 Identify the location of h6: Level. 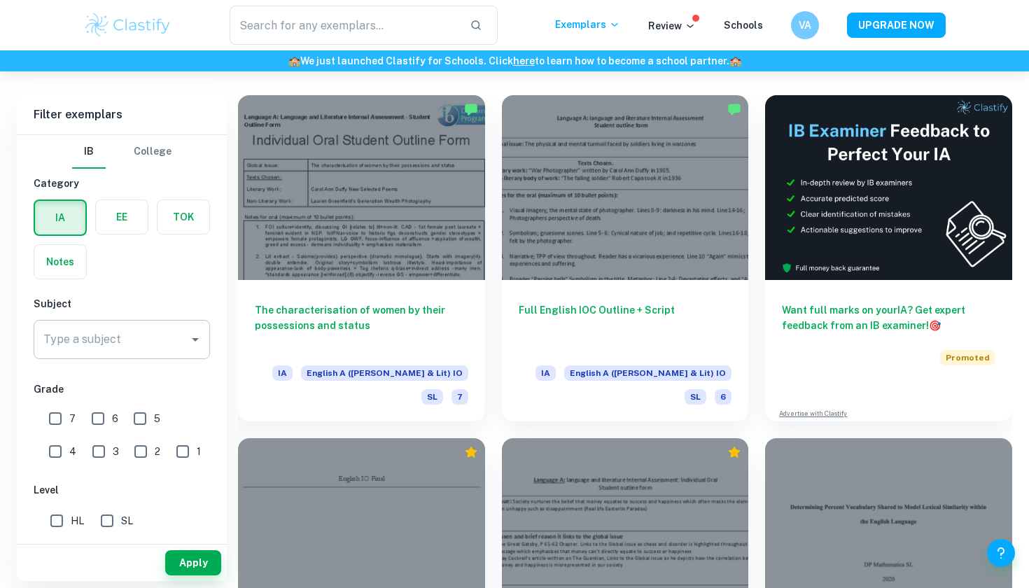
(122, 490).